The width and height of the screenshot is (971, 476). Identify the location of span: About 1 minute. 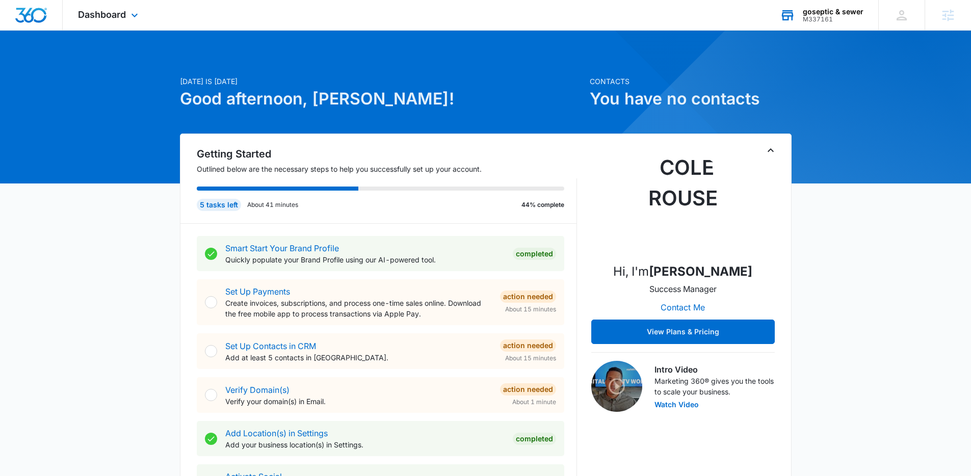
(534, 402).